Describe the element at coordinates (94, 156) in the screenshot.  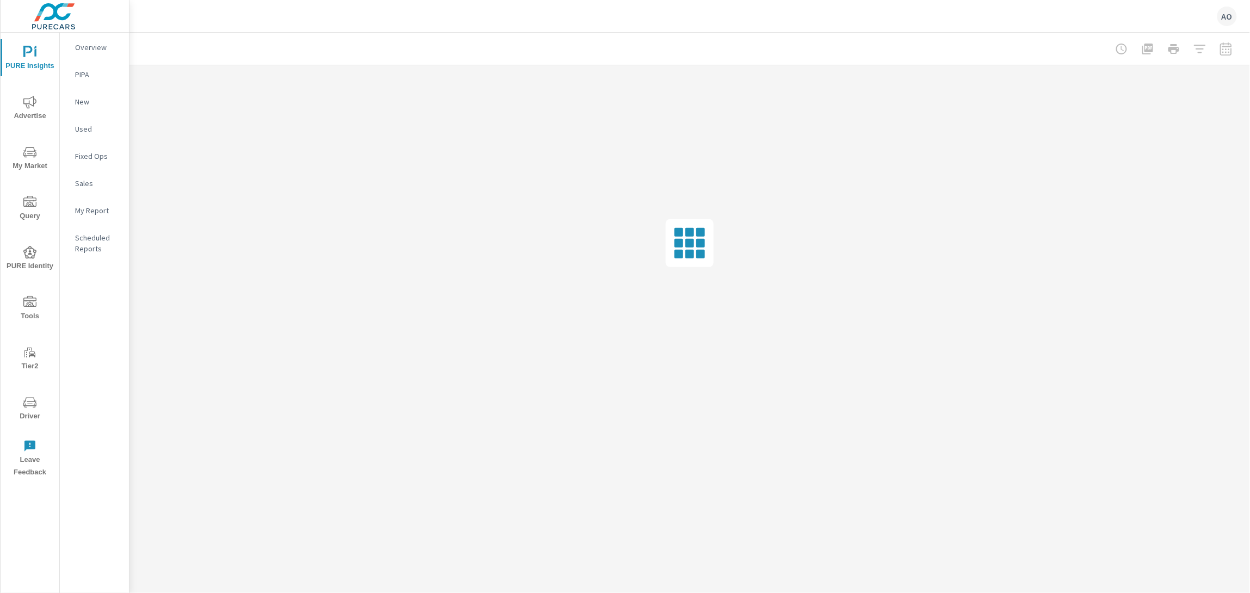
I see `div: Fixed Ops` at that location.